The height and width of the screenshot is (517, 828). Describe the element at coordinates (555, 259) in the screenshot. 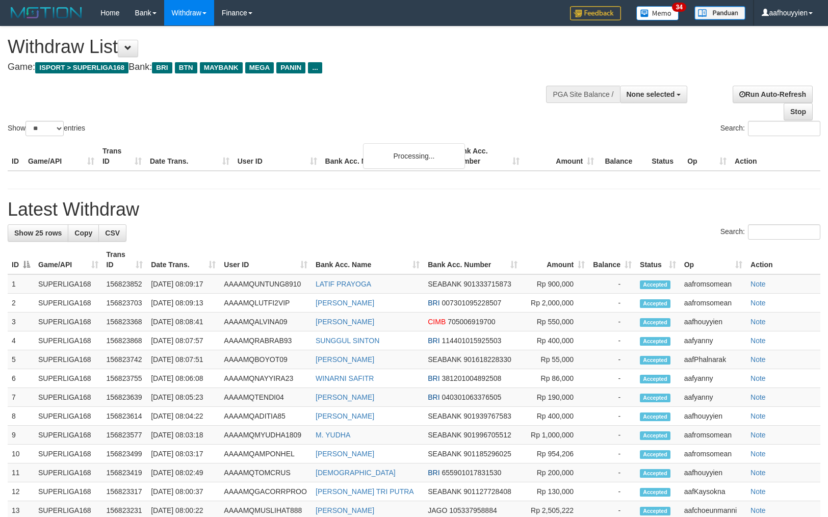

I see `th: Amount: activate to sort column ascending` at that location.